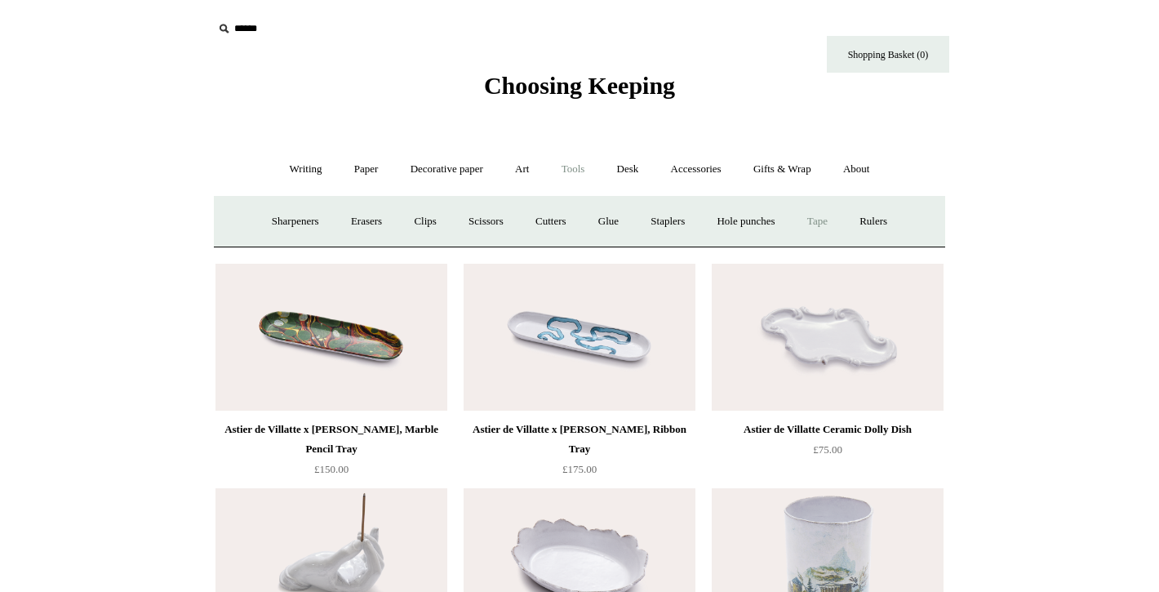  Describe the element at coordinates (828, 337) in the screenshot. I see `img: Astier de Villatte Ceramic Dolly Dish` at that location.